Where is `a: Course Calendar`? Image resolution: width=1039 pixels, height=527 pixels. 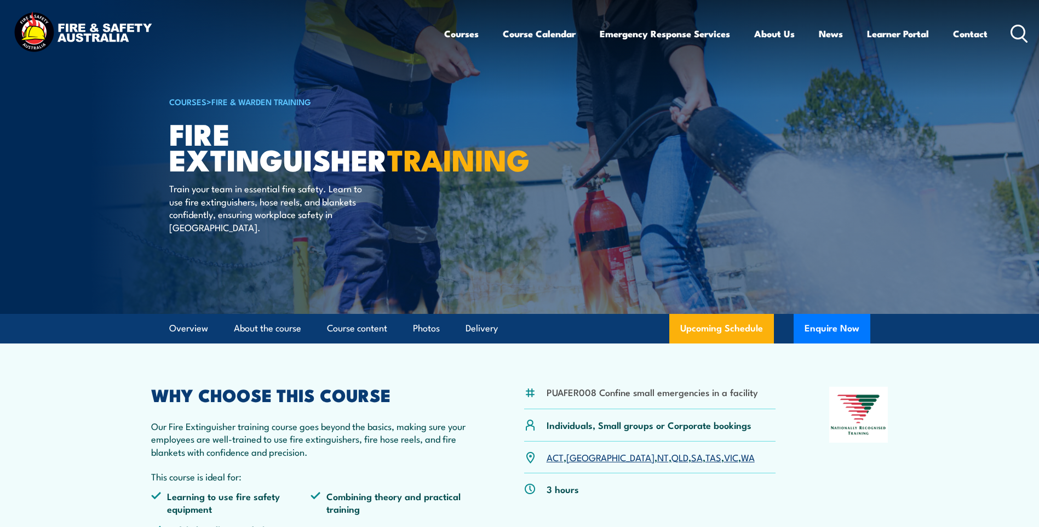
a: Course Calendar is located at coordinates (539, 33).